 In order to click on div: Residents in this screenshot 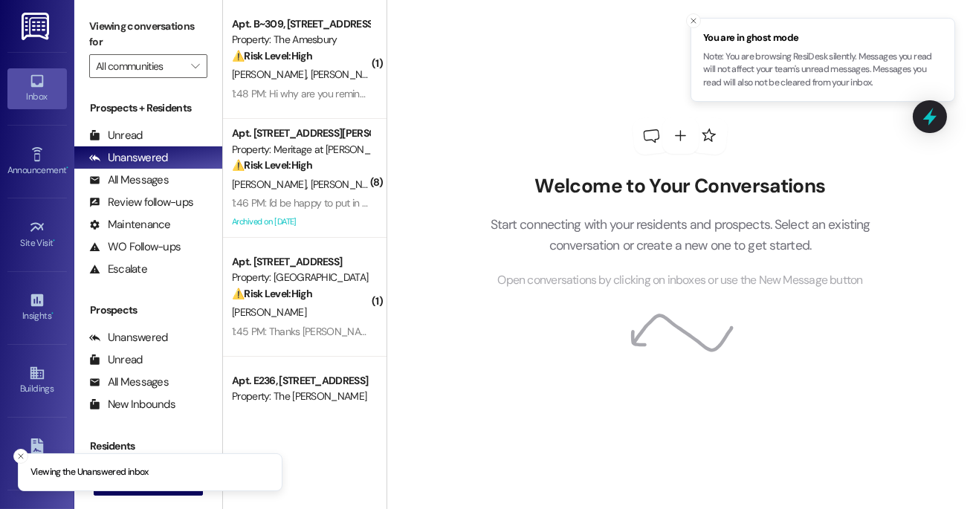, I will do `click(148, 446)`.